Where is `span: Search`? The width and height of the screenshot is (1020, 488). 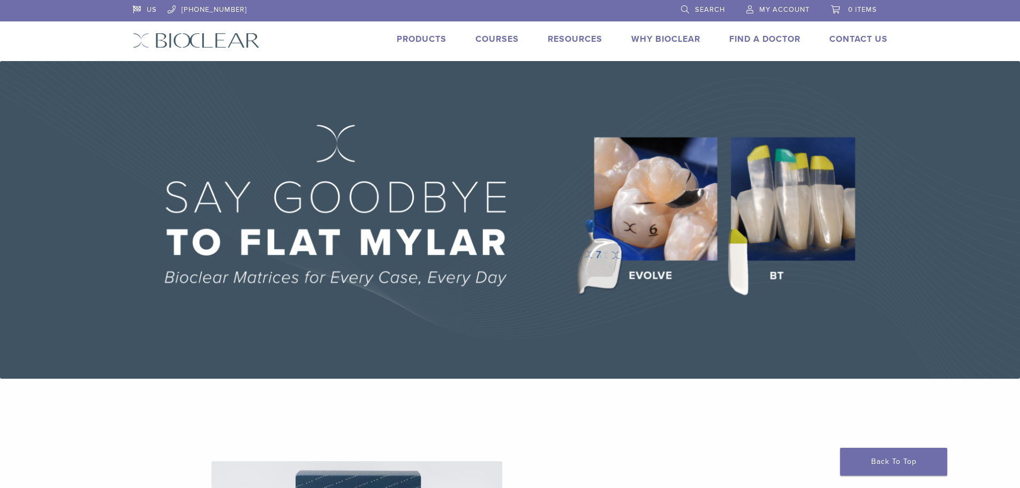 span: Search is located at coordinates (710, 10).